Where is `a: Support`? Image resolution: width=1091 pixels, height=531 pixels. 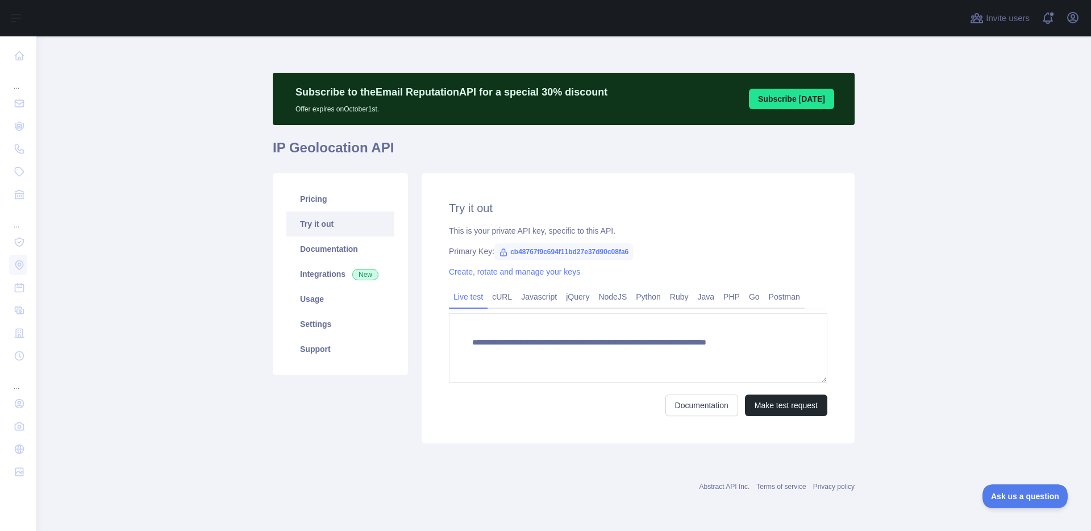 a: Support is located at coordinates (340, 349).